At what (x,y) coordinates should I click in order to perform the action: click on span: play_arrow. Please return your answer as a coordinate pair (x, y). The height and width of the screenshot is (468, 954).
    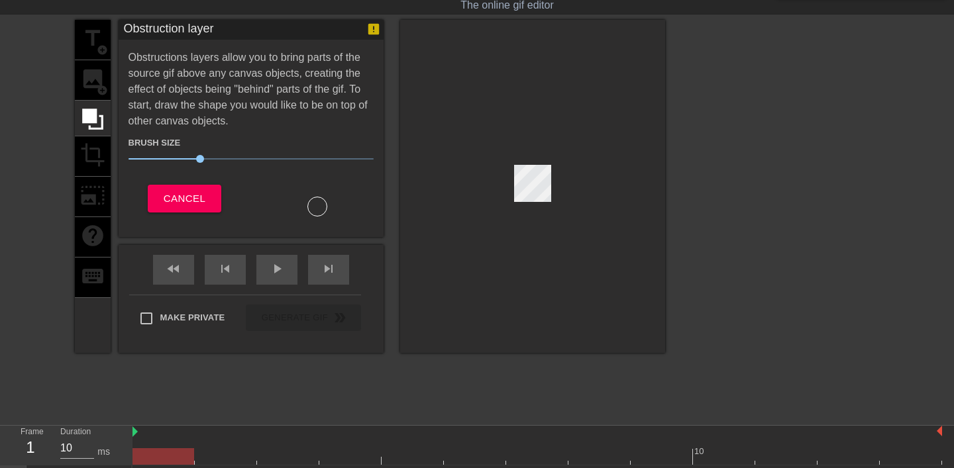
    Looking at the image, I should click on (277, 269).